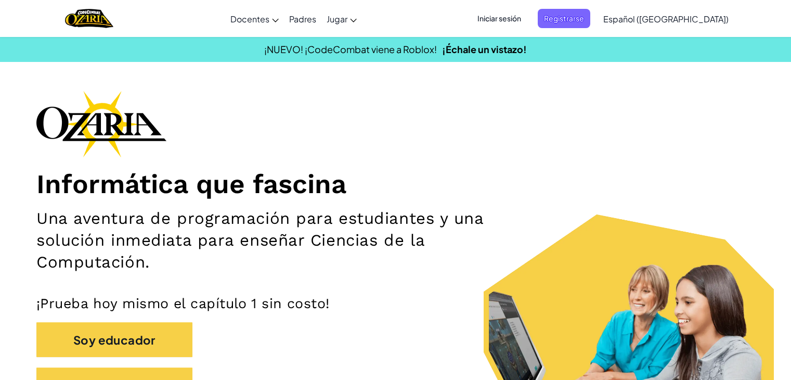 The height and width of the screenshot is (380, 791). I want to click on button: Soy educador, so click(114, 339).